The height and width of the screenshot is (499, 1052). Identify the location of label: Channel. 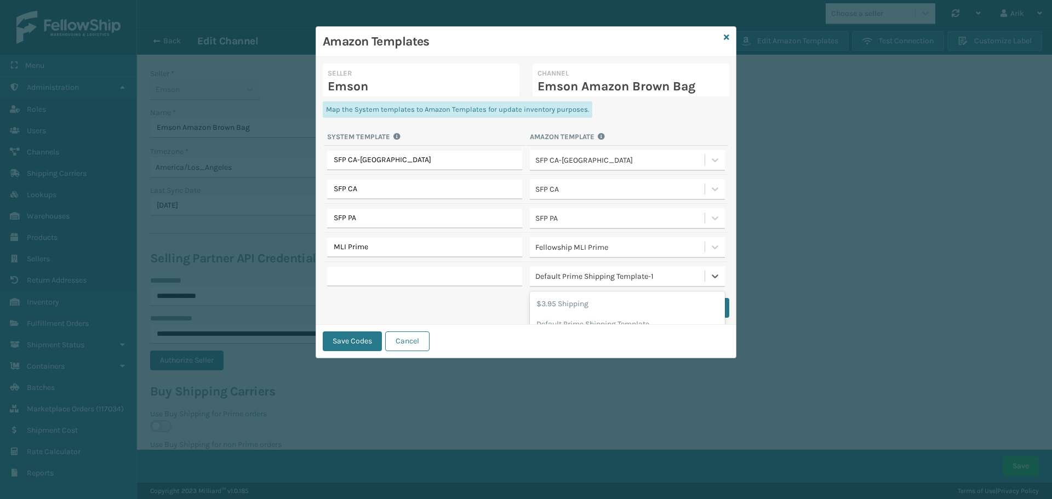
(630, 73).